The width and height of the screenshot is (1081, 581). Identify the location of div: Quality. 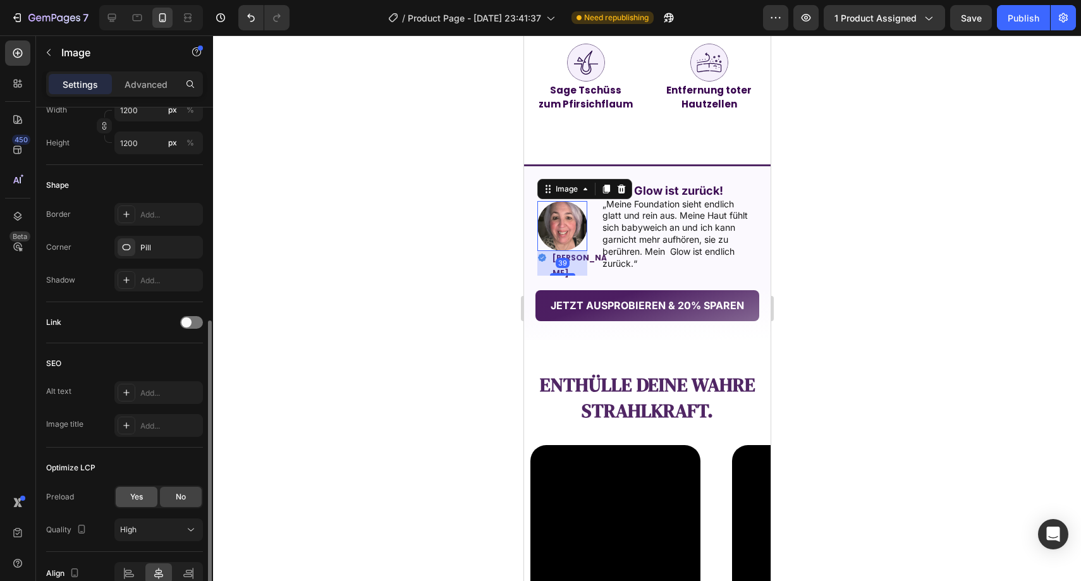
(68, 530).